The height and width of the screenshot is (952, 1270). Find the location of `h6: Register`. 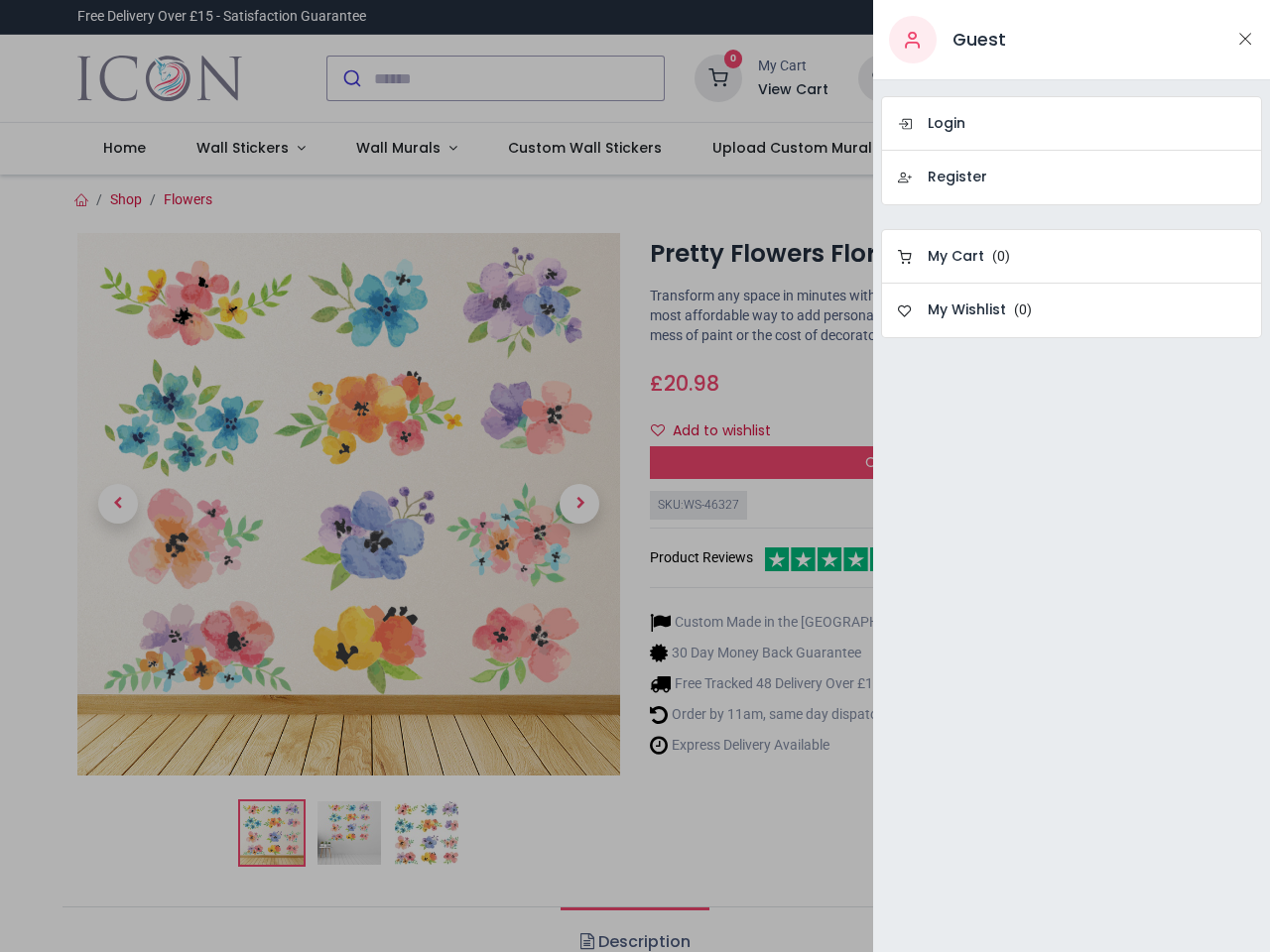

h6: Register is located at coordinates (957, 178).